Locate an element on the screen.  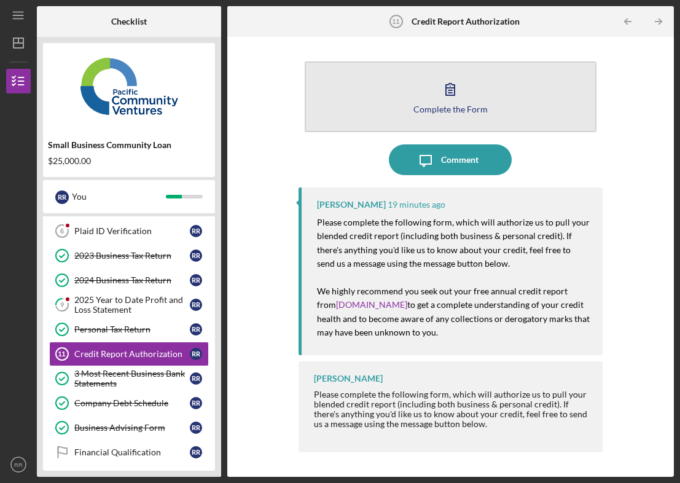
tspan: 6 is located at coordinates (62, 231).